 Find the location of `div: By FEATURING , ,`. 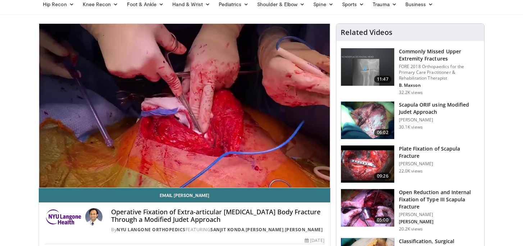

div: By FEATURING , , is located at coordinates (218, 230).